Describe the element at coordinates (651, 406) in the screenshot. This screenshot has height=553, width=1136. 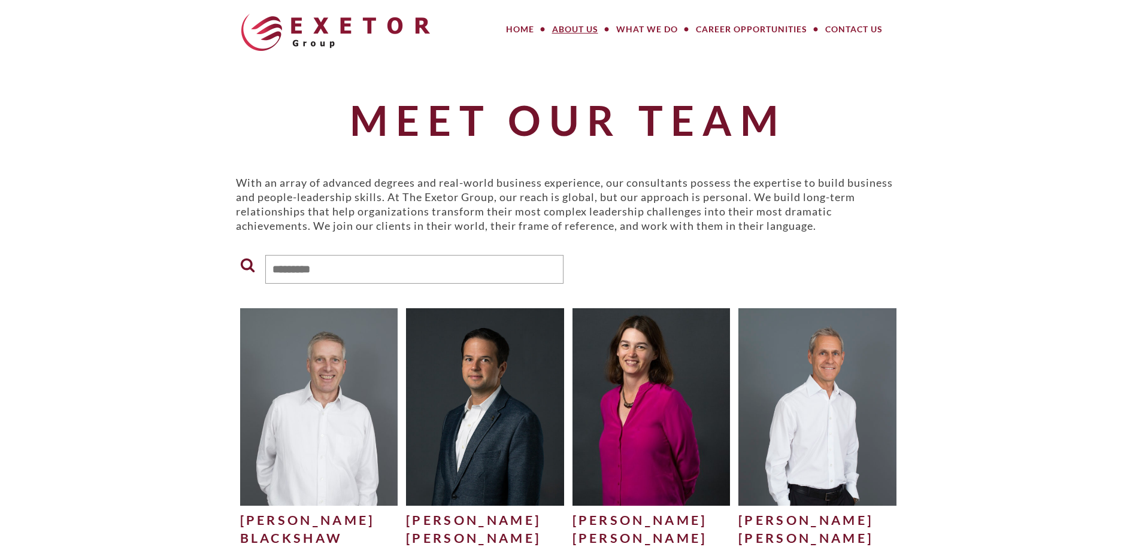
I see `img: Julie-H-500x625.jpg` at that location.